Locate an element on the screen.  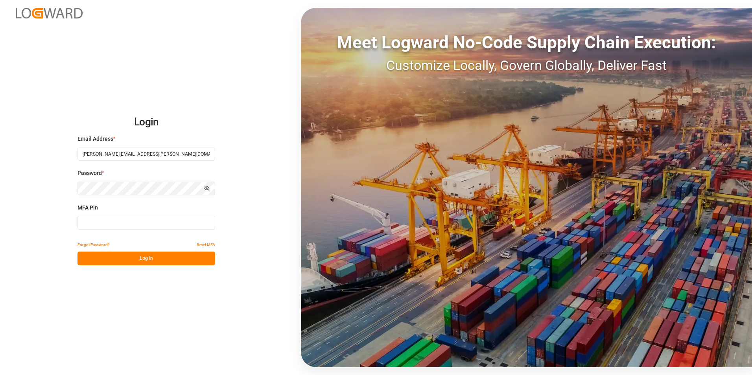
img: Logward_new_orange.png is located at coordinates (49, 13).